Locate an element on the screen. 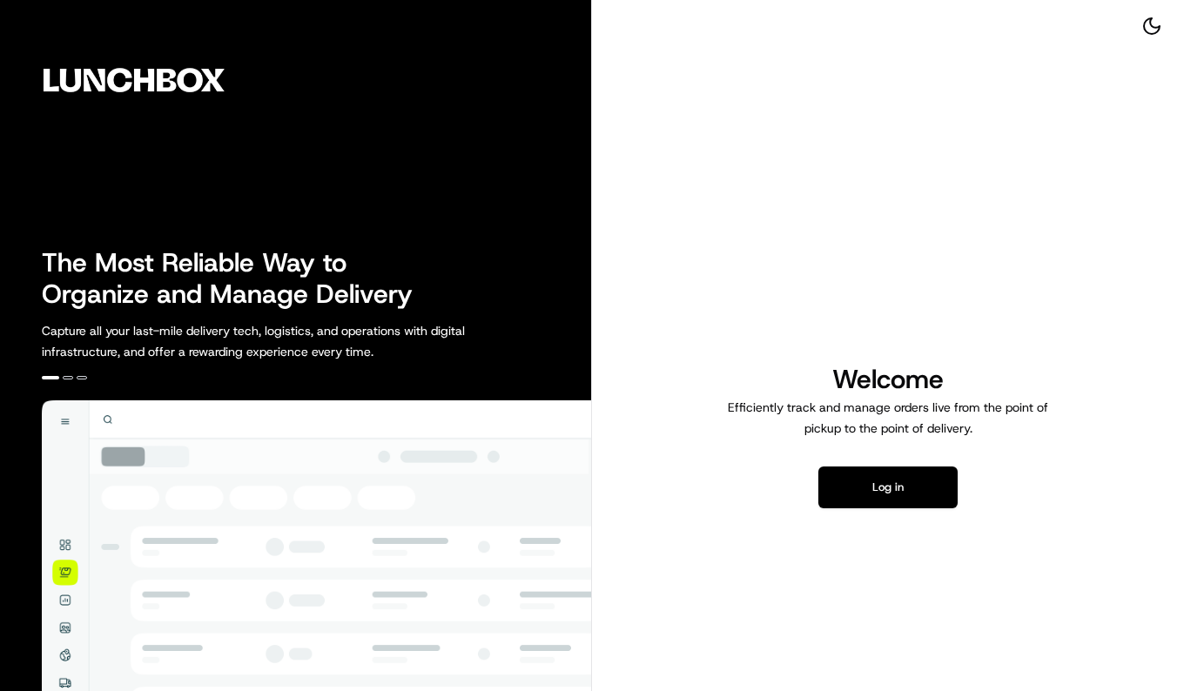 The width and height of the screenshot is (1184, 691). button: Log in is located at coordinates (888, 487).